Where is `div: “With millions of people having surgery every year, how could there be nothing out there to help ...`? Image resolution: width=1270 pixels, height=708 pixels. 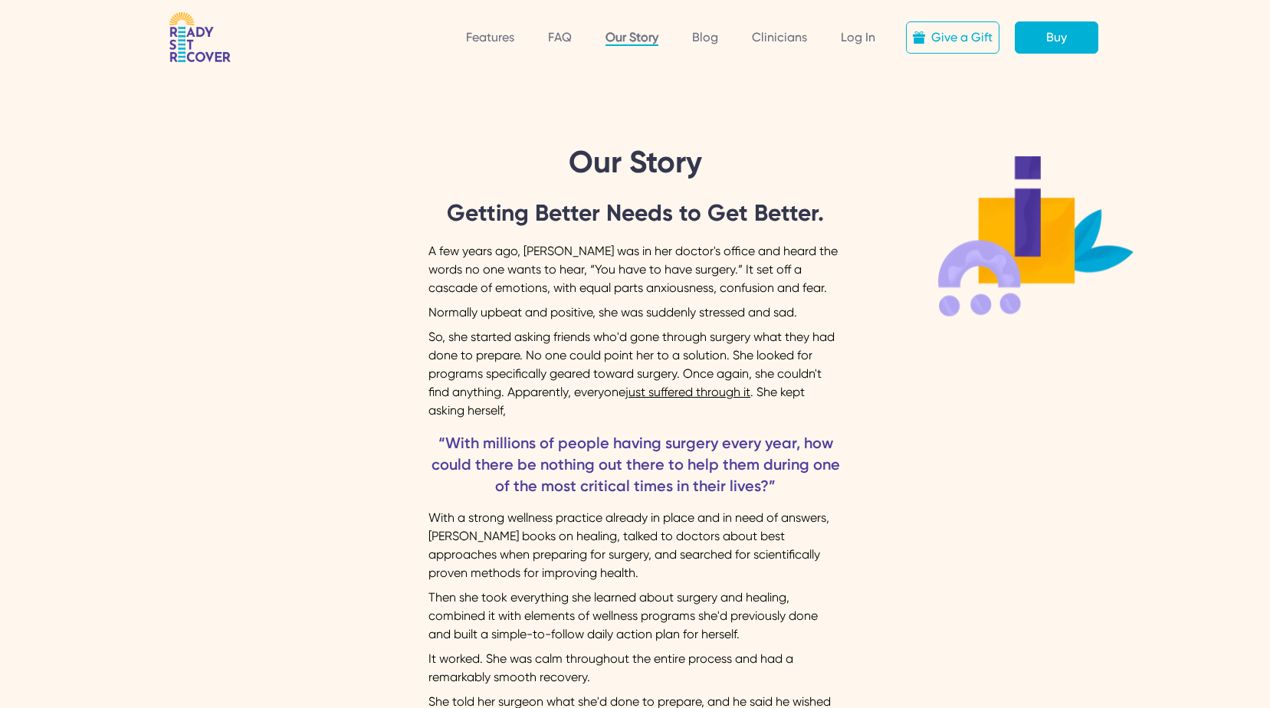
div: “With millions of people having surgery every year, how could there be nothing out there to help ... is located at coordinates (635, 464).